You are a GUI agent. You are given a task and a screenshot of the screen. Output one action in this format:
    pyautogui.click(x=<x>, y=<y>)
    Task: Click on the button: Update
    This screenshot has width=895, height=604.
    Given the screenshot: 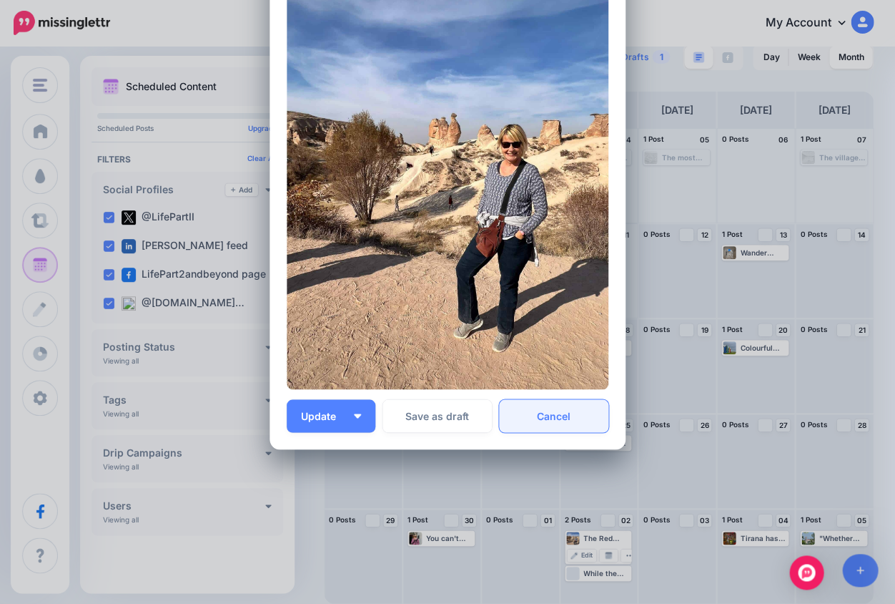 What is the action you would take?
    pyautogui.click(x=331, y=416)
    